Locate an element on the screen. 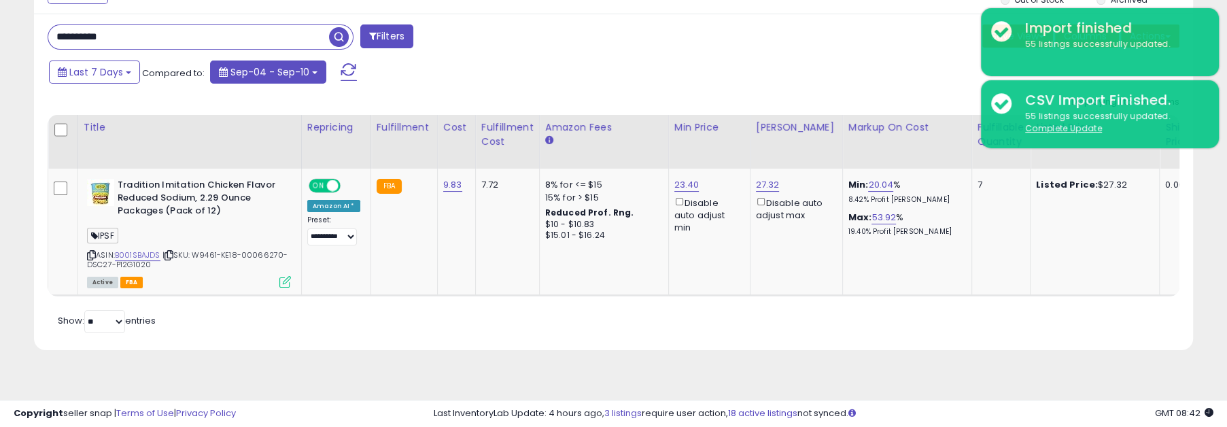 This screenshot has height=427, width=1227. span: Compared to: is located at coordinates (173, 73).